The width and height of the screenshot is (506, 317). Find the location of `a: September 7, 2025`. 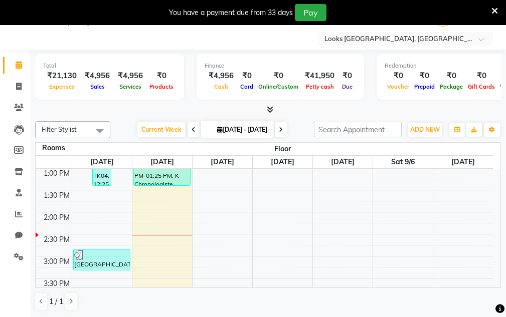

a: September 7, 2025 is located at coordinates (463, 162).